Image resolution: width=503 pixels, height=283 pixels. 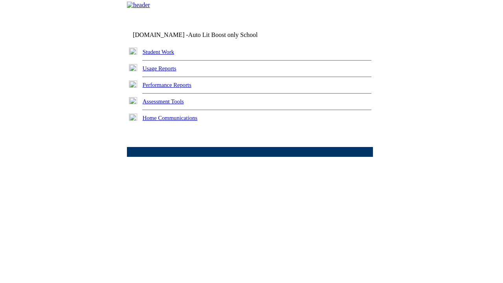 What do you see at coordinates (170, 118) in the screenshot?
I see `a: Home Communications` at bounding box center [170, 118].